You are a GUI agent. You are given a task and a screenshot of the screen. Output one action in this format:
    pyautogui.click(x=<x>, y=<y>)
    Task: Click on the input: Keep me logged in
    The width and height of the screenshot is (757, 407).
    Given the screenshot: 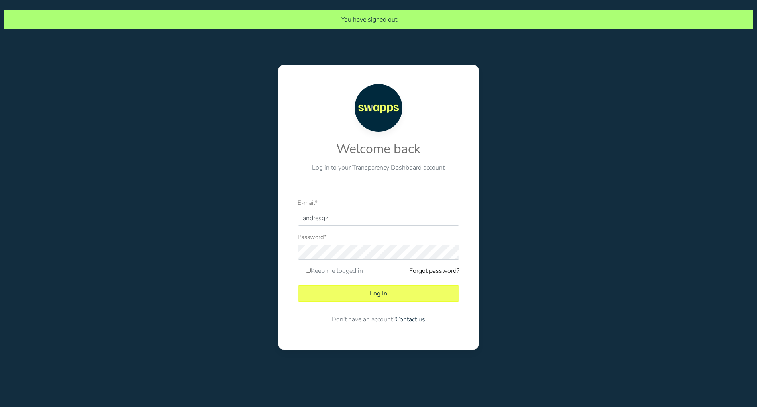 What is the action you would take?
    pyautogui.click(x=308, y=270)
    